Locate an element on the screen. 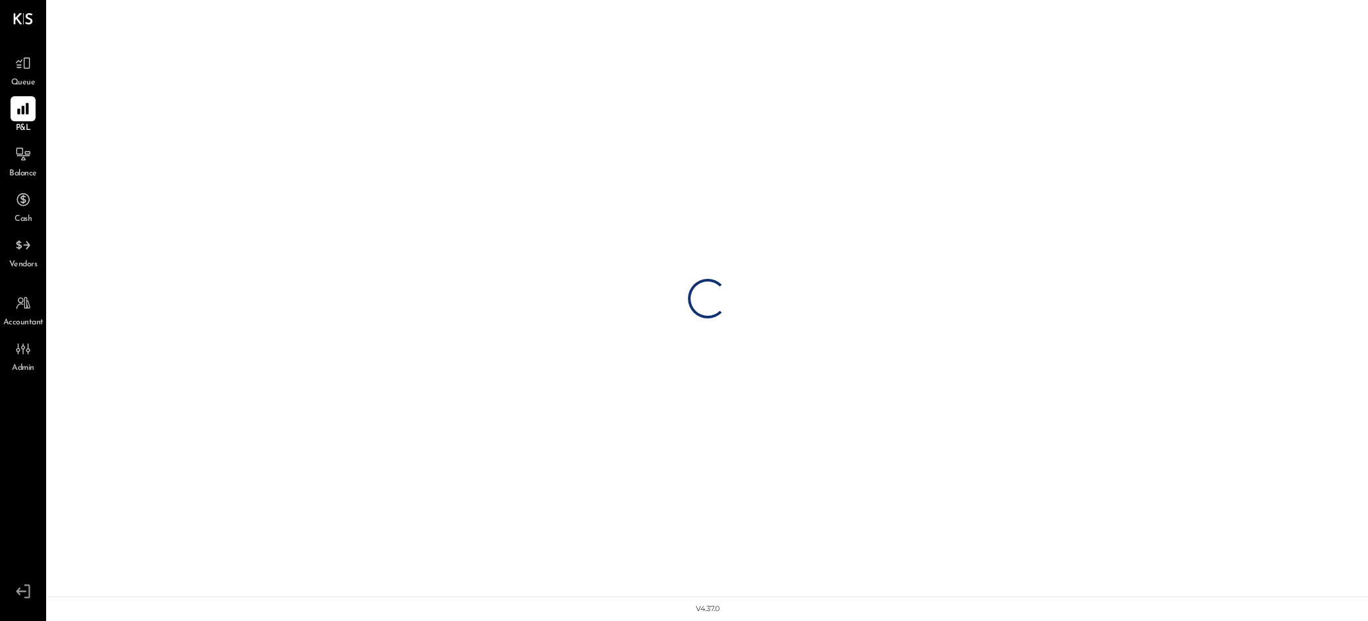 The image size is (1368, 621). span: Balance is located at coordinates (23, 174).